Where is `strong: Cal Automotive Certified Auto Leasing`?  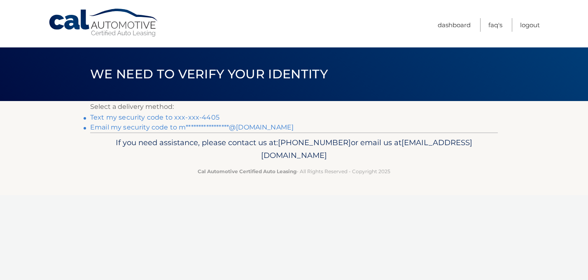 strong: Cal Automotive Certified Auto Leasing is located at coordinates (247, 171).